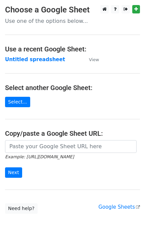 Image resolution: width=145 pixels, height=247 pixels. Describe the element at coordinates (13, 172) in the screenshot. I see `input: Next` at that location.